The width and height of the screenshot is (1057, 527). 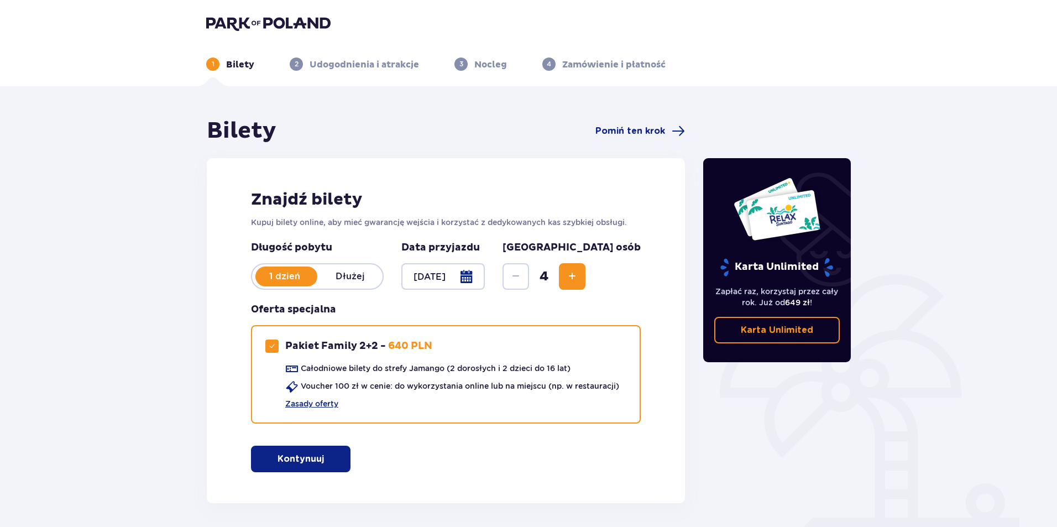 What do you see at coordinates (436, 368) in the screenshot?
I see `p: Całodniowe bilety do strefy Jamango (2 dorosłych i 2 dzieci do 16 lat)` at bounding box center [436, 368].